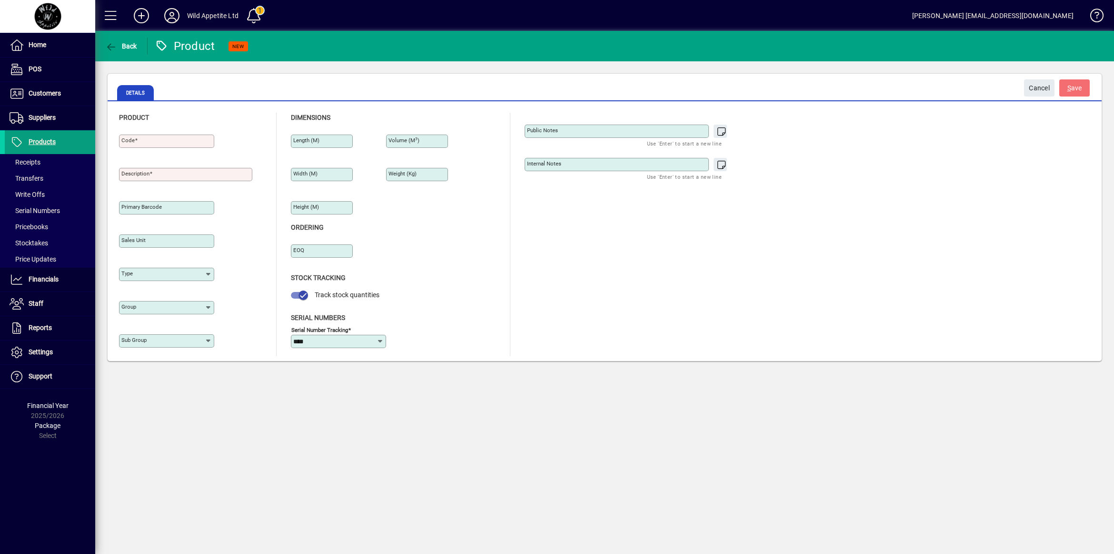 The height and width of the screenshot is (554, 1114). I want to click on a: Customers, so click(50, 94).